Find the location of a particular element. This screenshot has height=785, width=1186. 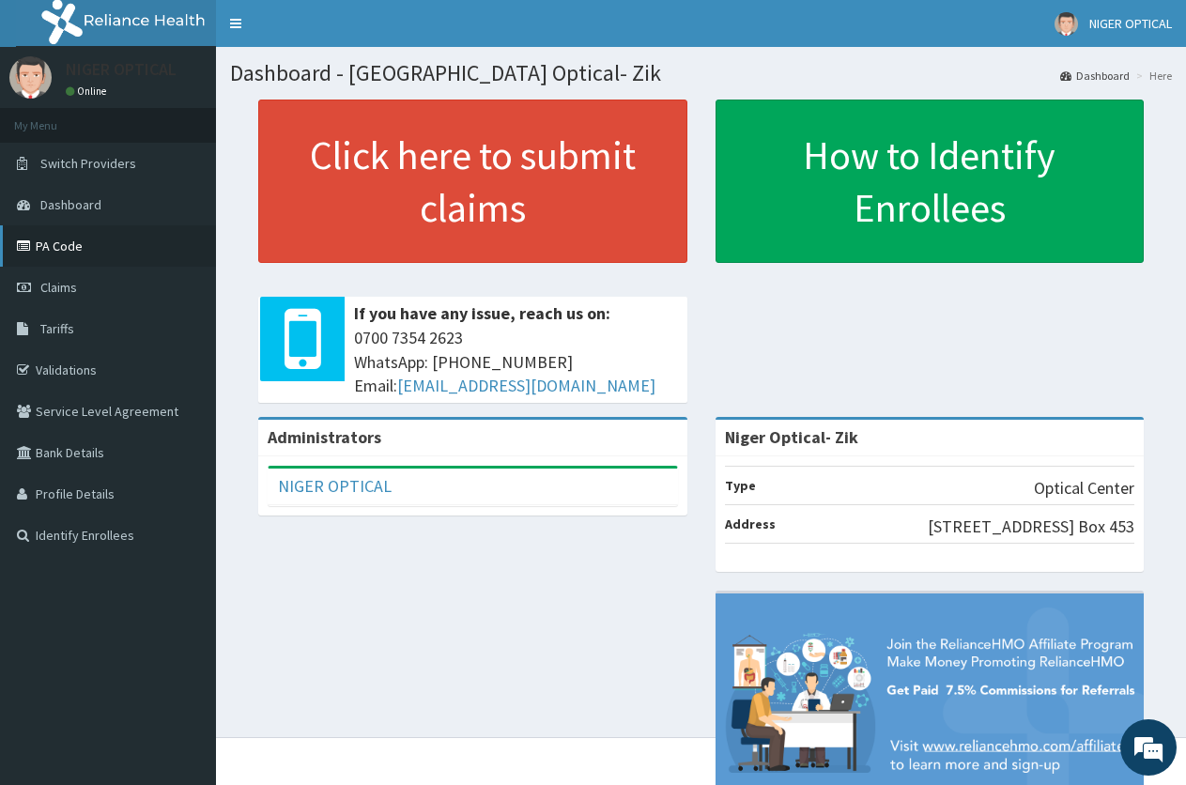

a: NIGER OPTICAL is located at coordinates (334, 485).